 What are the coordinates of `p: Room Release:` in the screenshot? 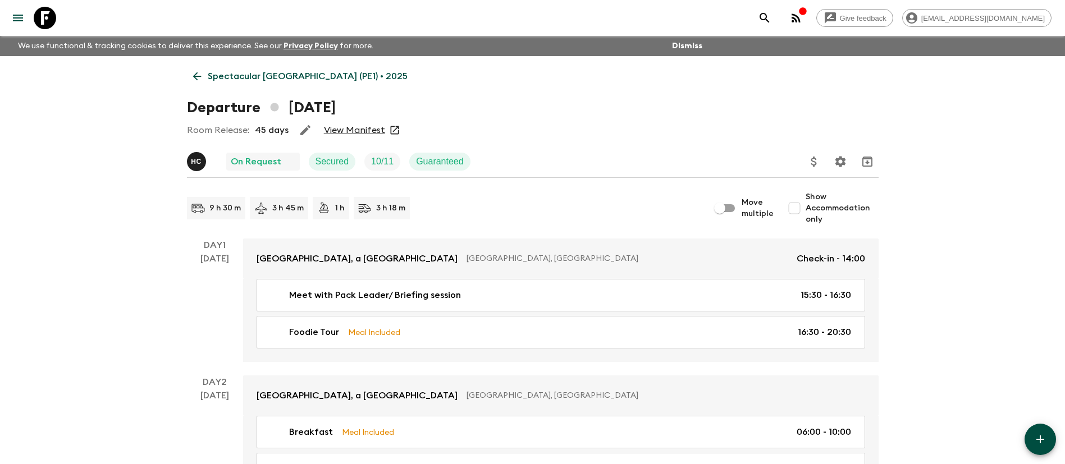 It's located at (218, 130).